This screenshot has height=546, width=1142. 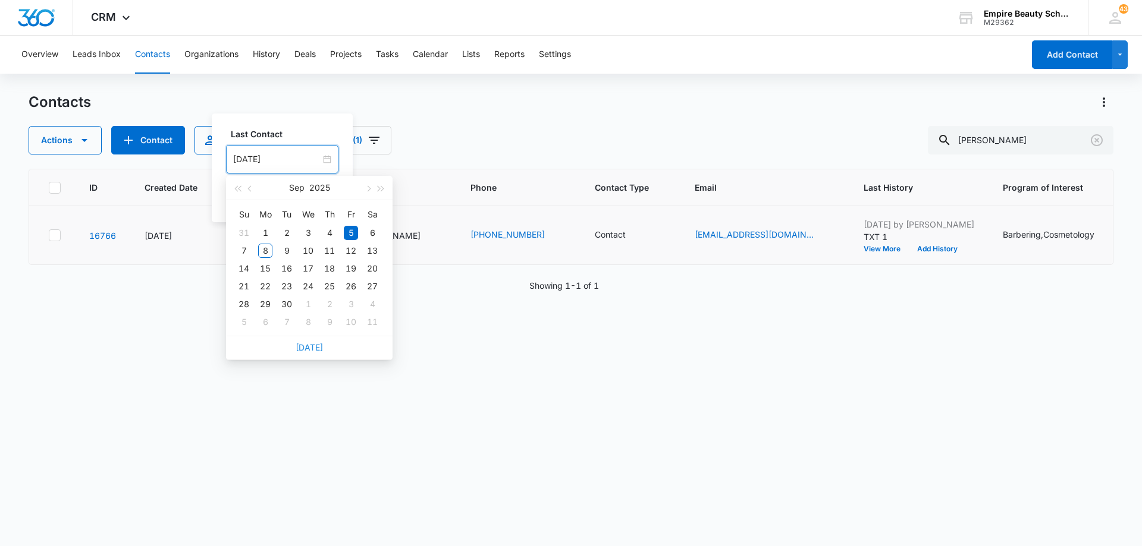 What do you see at coordinates (372, 269) in the screenshot?
I see `div: 20` at bounding box center [372, 269].